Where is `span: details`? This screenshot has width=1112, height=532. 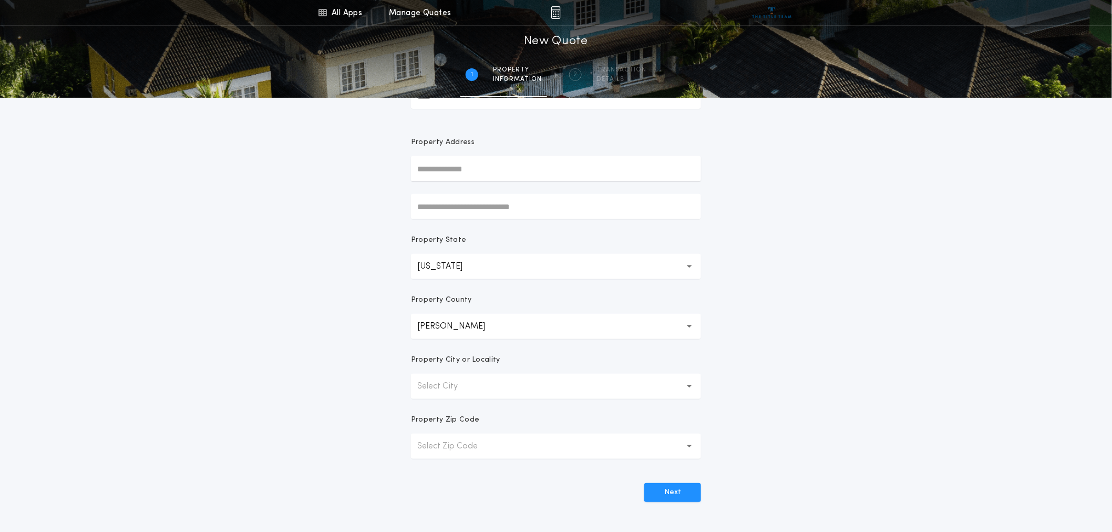
span: details is located at coordinates (621, 79).